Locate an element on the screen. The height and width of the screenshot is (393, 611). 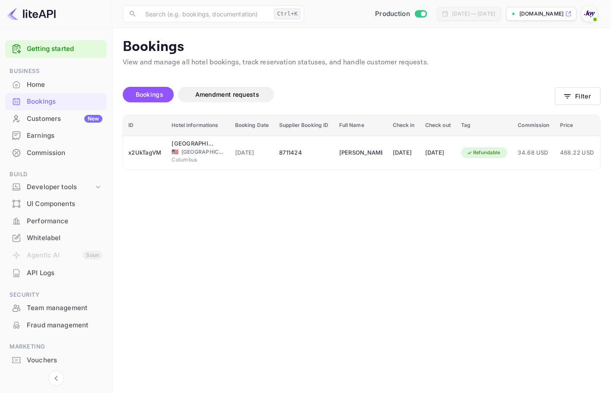
th: Commission is located at coordinates (533, 125).